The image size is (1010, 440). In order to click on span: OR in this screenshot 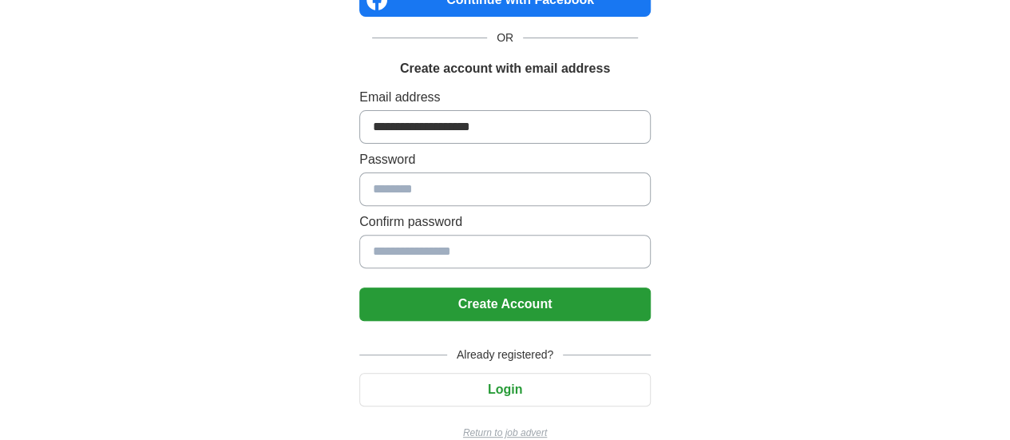, I will do `click(505, 38)`.